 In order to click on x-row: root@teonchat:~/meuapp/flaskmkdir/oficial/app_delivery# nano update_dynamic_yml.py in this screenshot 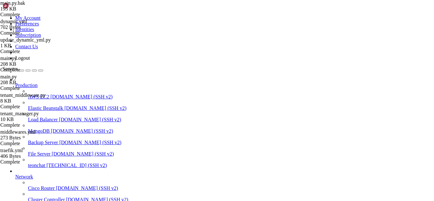, I will do `click(177, 153)`.